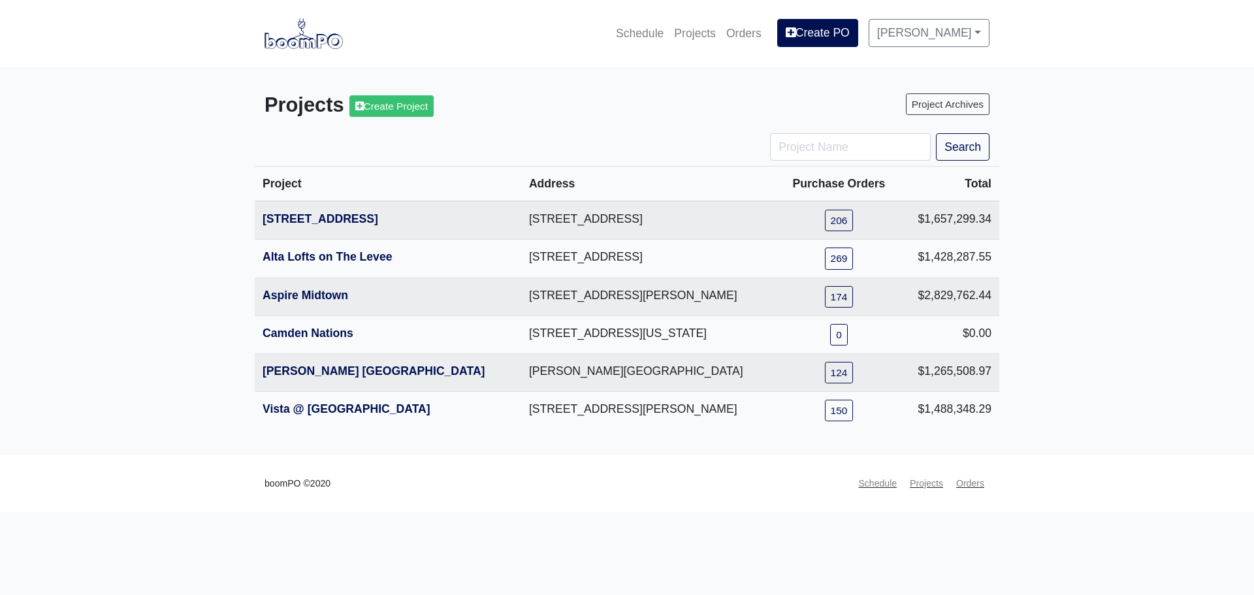 The width and height of the screenshot is (1254, 595). Describe the element at coordinates (839, 220) in the screenshot. I see `a: 206` at that location.